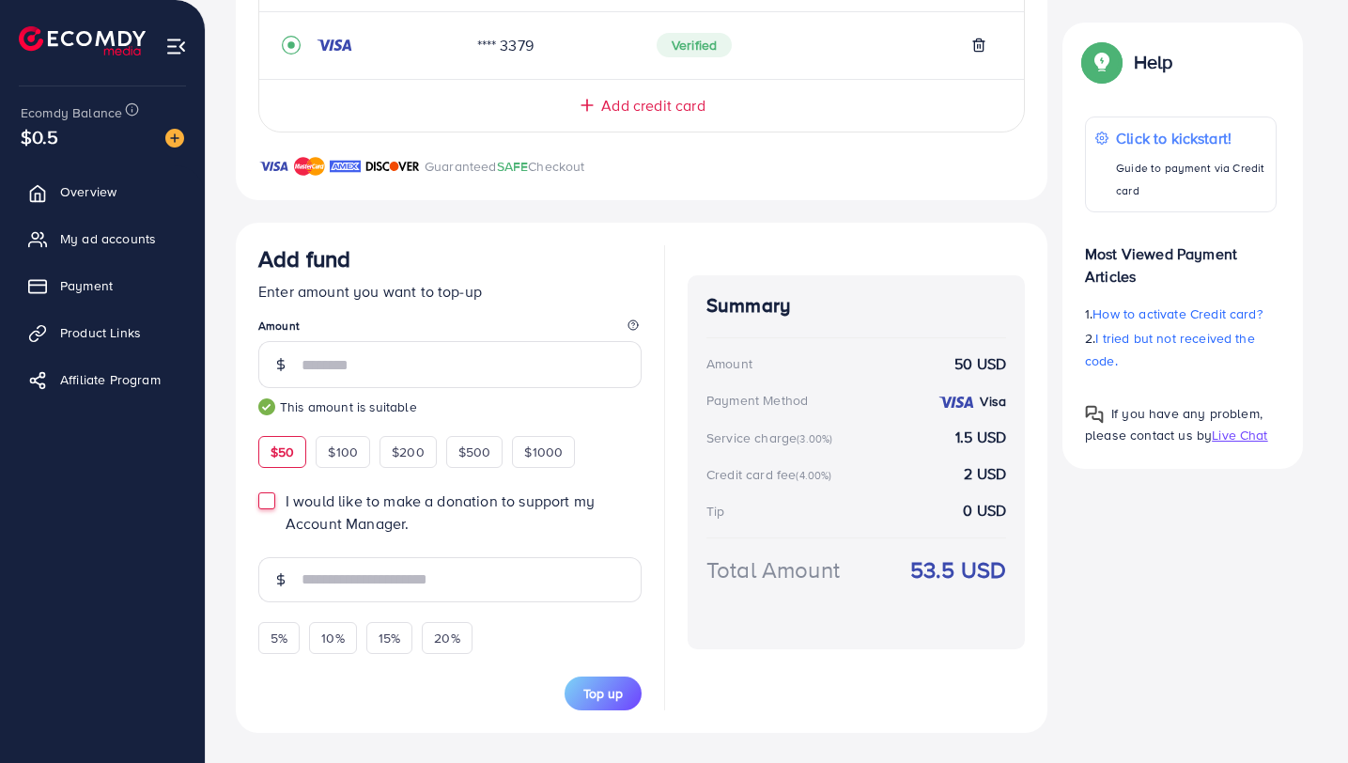  I want to click on span: Ecomdy Balance, so click(71, 113).